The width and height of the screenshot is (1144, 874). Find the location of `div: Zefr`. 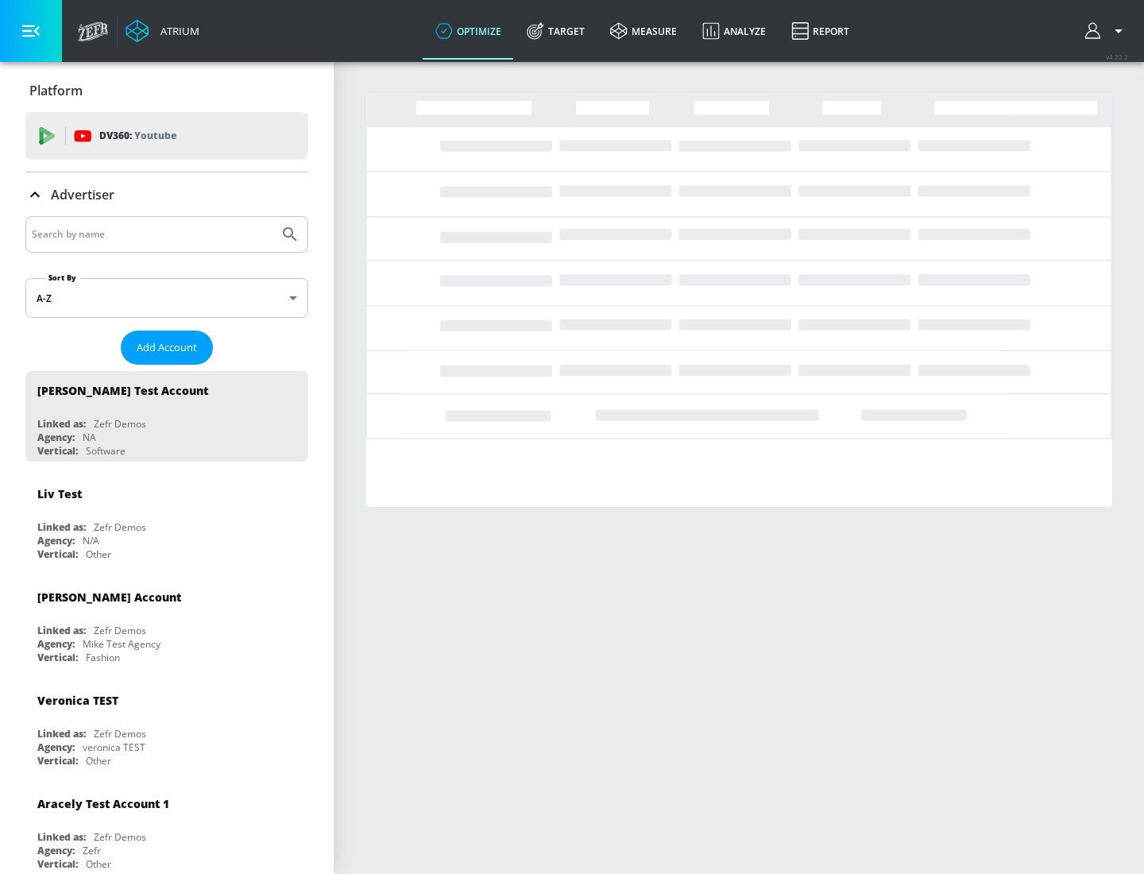

div: Zefr is located at coordinates (91, 850).